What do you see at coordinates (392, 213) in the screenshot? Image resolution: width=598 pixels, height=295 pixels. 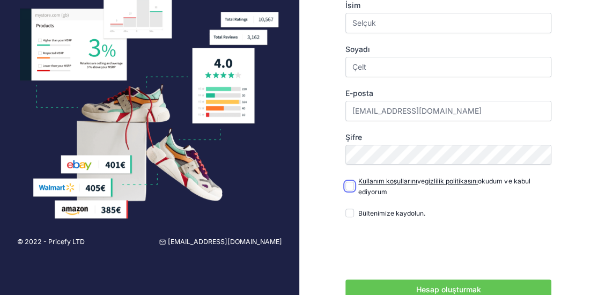 I see `font: Bültenimize kaydolun.` at bounding box center [392, 213].